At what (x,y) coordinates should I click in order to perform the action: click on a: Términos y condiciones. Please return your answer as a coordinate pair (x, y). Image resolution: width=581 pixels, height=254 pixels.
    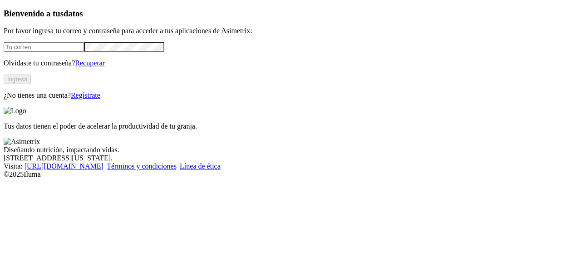
    Looking at the image, I should click on (142, 166).